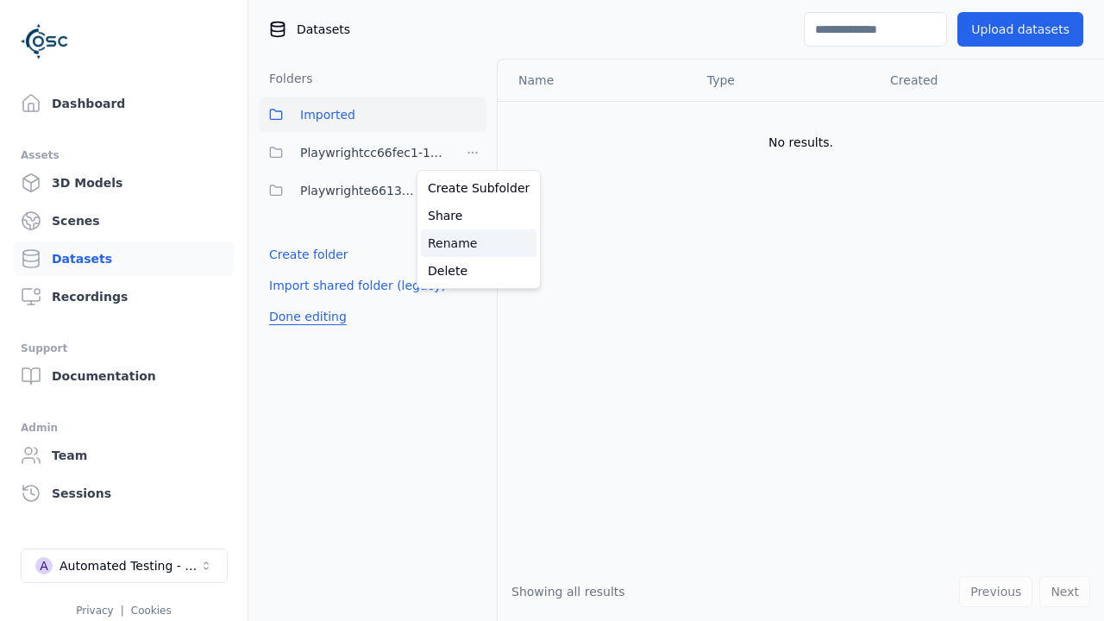 This screenshot has width=1104, height=621. Describe the element at coordinates (478, 271) in the screenshot. I see `div: Delete` at that location.